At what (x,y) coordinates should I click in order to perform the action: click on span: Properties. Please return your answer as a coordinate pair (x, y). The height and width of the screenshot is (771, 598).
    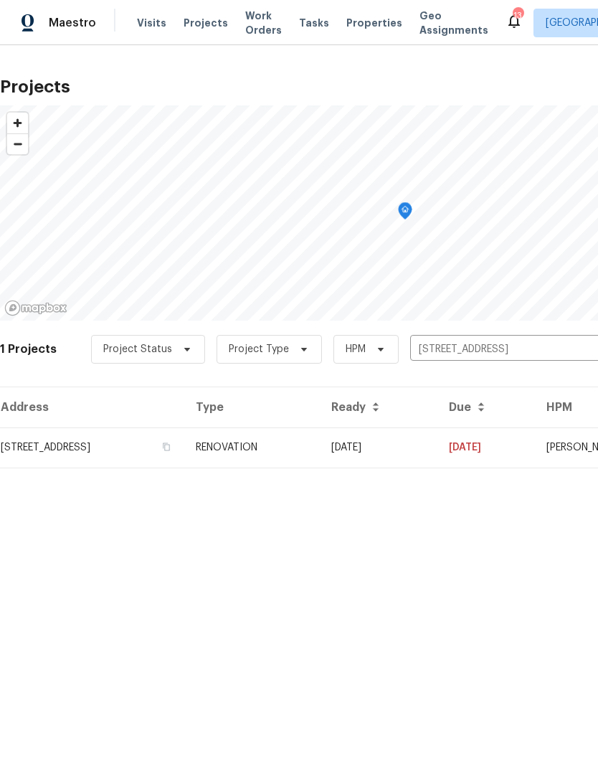
    Looking at the image, I should click on (375, 23).